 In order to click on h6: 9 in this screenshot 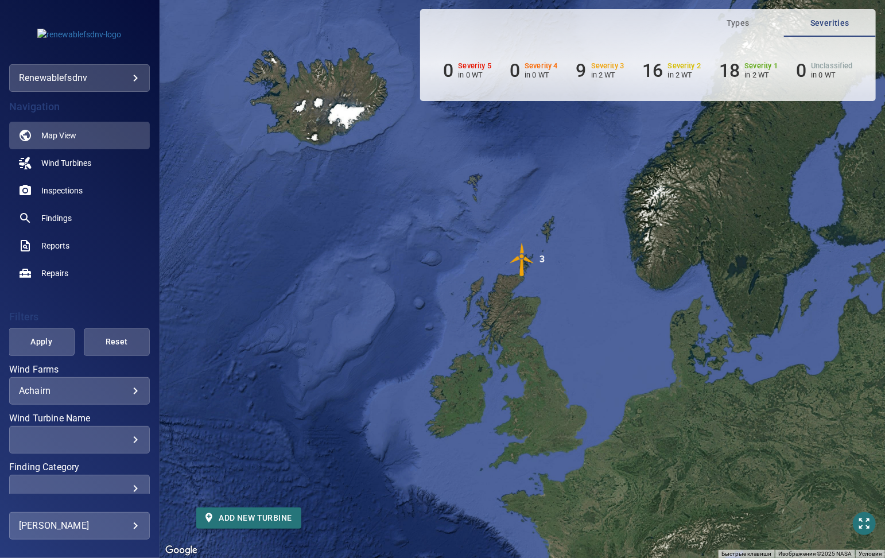, I will do `click(581, 71)`.